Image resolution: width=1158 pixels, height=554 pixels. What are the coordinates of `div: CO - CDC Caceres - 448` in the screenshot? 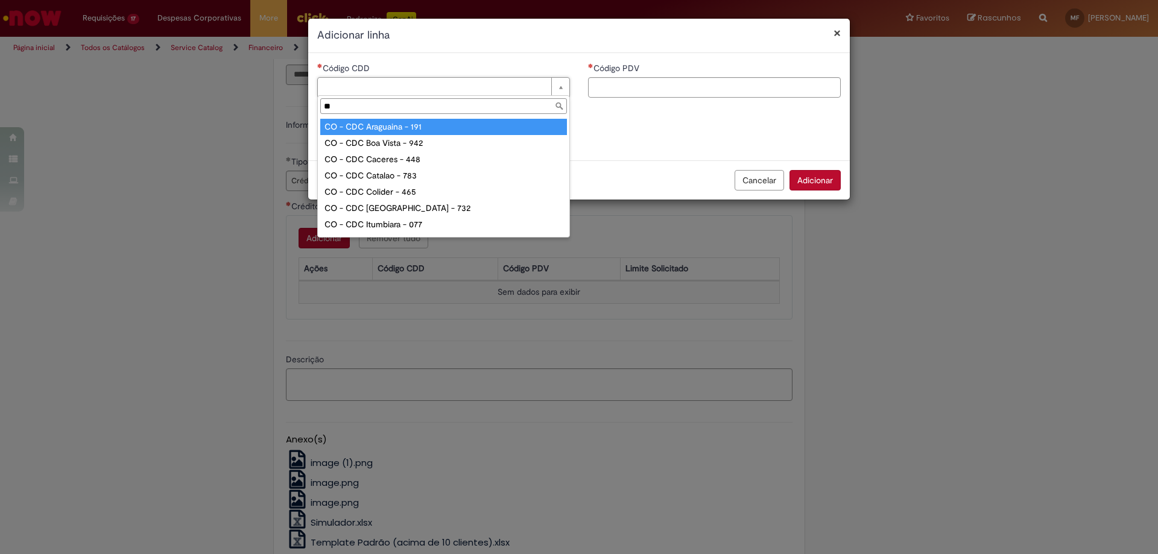 It's located at (443, 159).